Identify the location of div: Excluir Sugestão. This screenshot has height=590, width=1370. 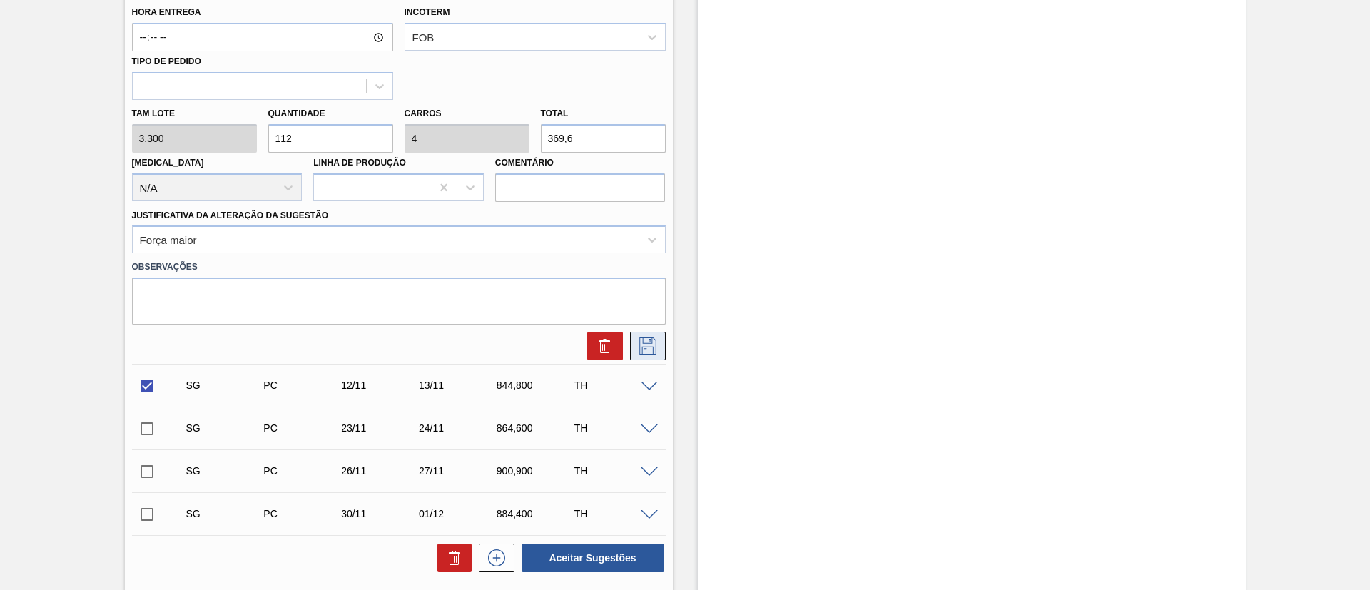
(602, 346).